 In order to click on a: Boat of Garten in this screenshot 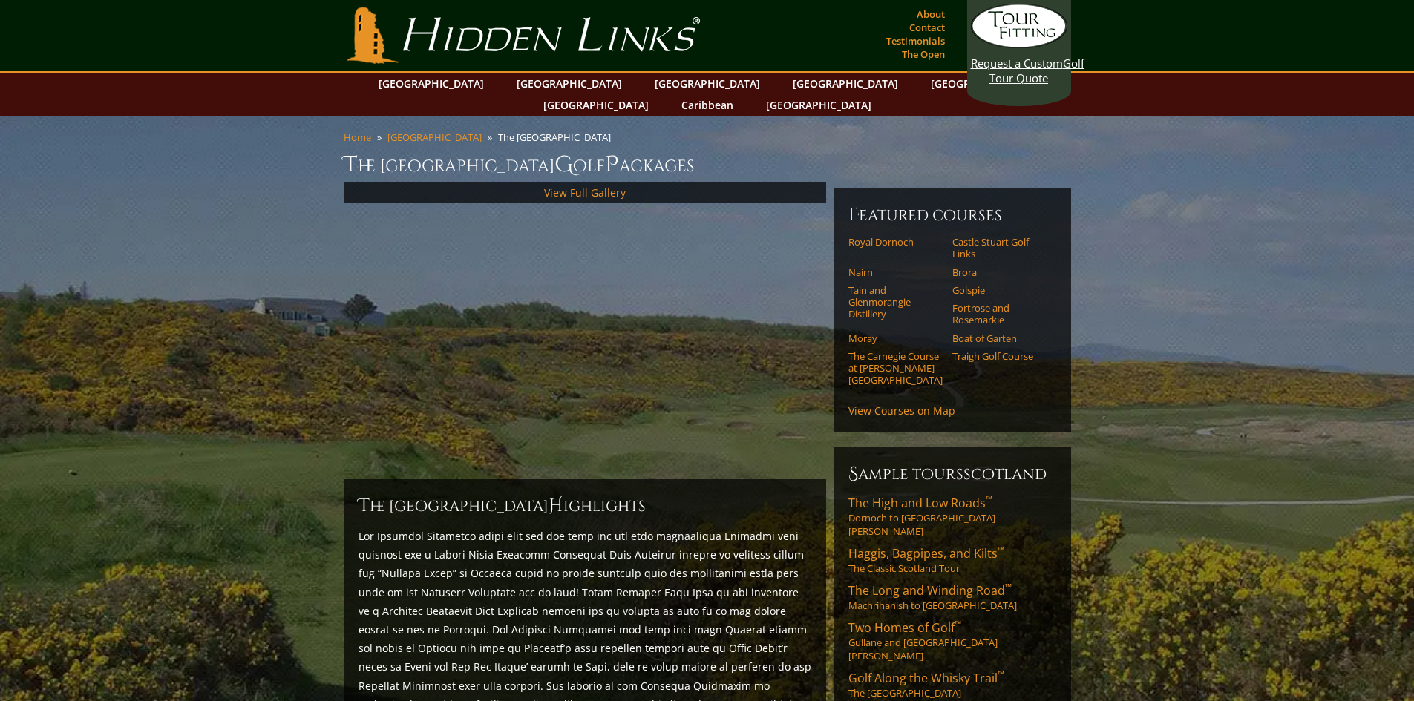, I will do `click(999, 338)`.